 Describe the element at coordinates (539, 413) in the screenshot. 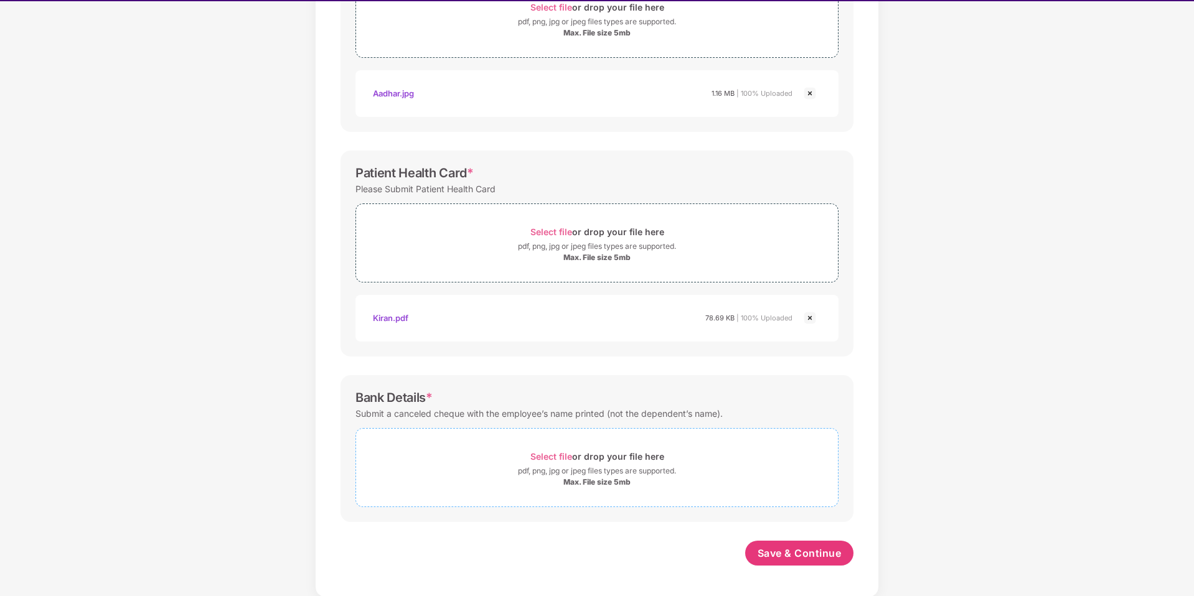

I see `div: Submit a canceled cheque with the employee’s name printed (not the dependent’s name).` at that location.